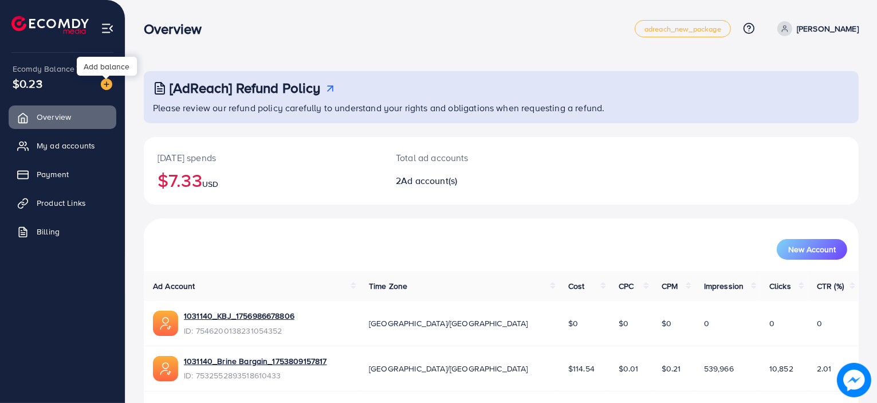 This screenshot has width=877, height=403. What do you see at coordinates (830, 286) in the screenshot?
I see `span: CTR (%)` at bounding box center [830, 286].